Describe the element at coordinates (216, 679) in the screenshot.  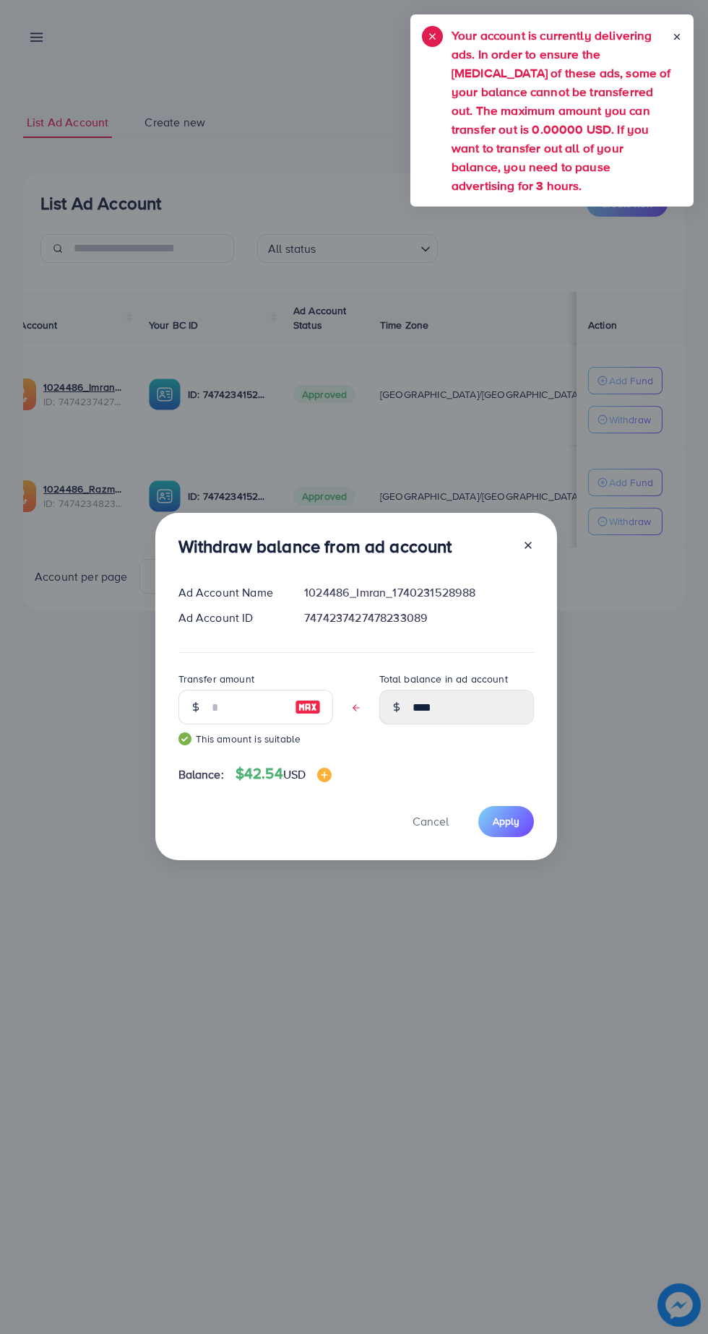
I see `label: Transfer amount` at that location.